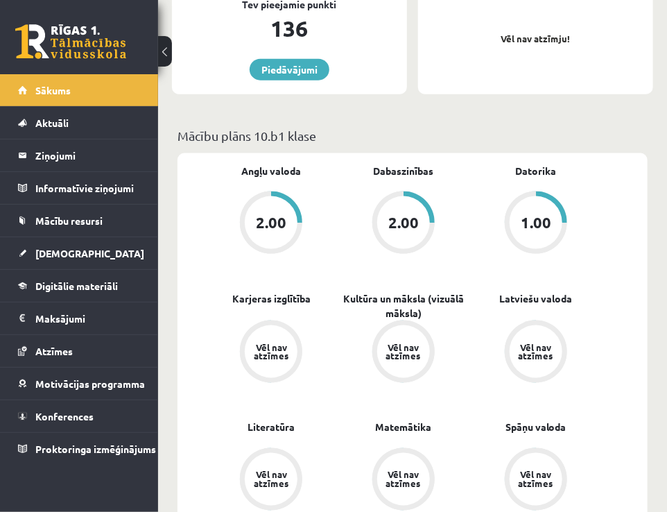  I want to click on a: Literatūra, so click(271, 427).